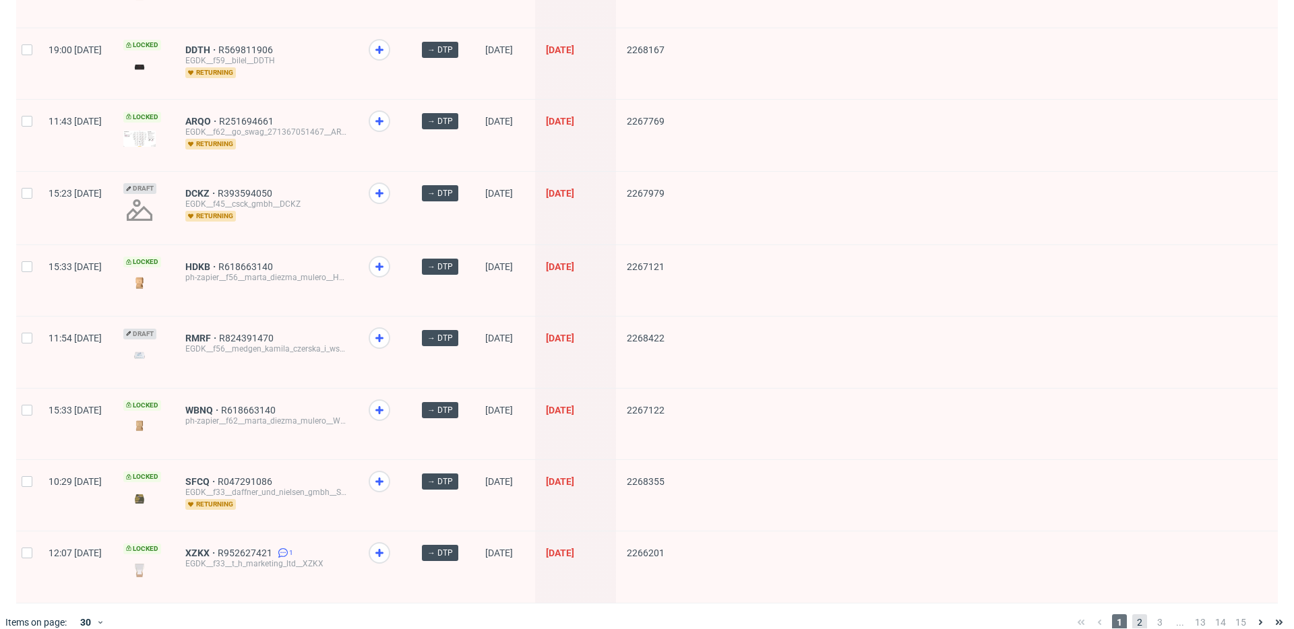 The height and width of the screenshot is (629, 1294). I want to click on a: 1, so click(284, 553).